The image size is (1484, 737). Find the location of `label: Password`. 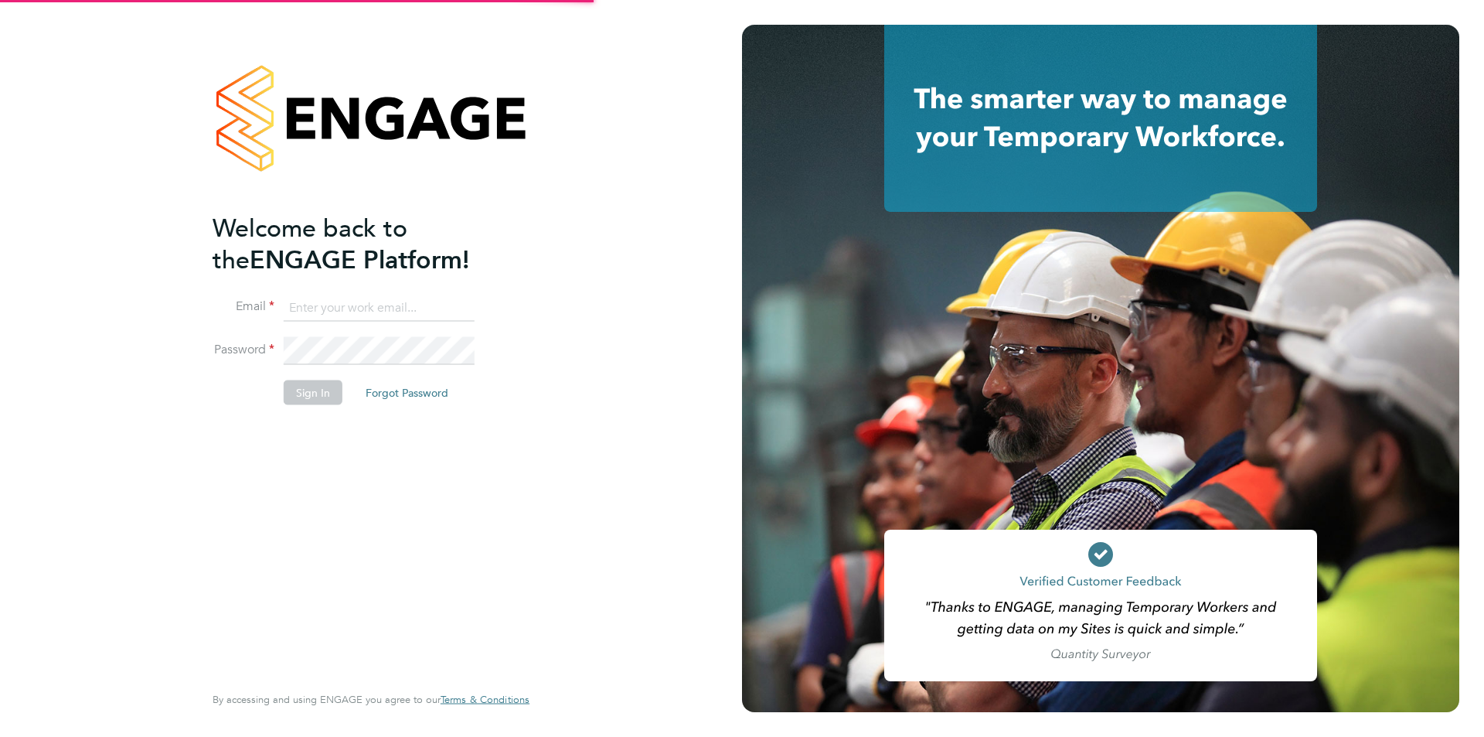

label: Password is located at coordinates (243, 349).